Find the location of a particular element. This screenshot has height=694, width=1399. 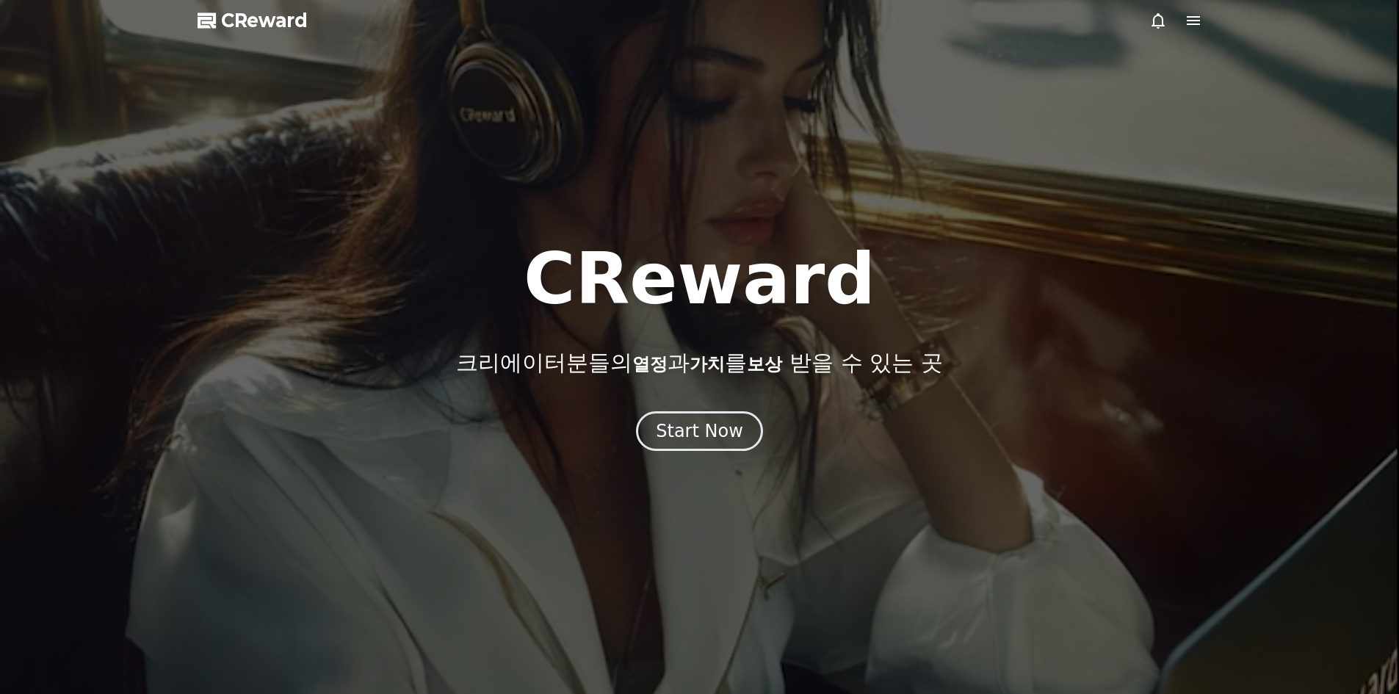

p: 크리에이터분들의 과 를 받을 수 있는 곳 is located at coordinates (699, 363).